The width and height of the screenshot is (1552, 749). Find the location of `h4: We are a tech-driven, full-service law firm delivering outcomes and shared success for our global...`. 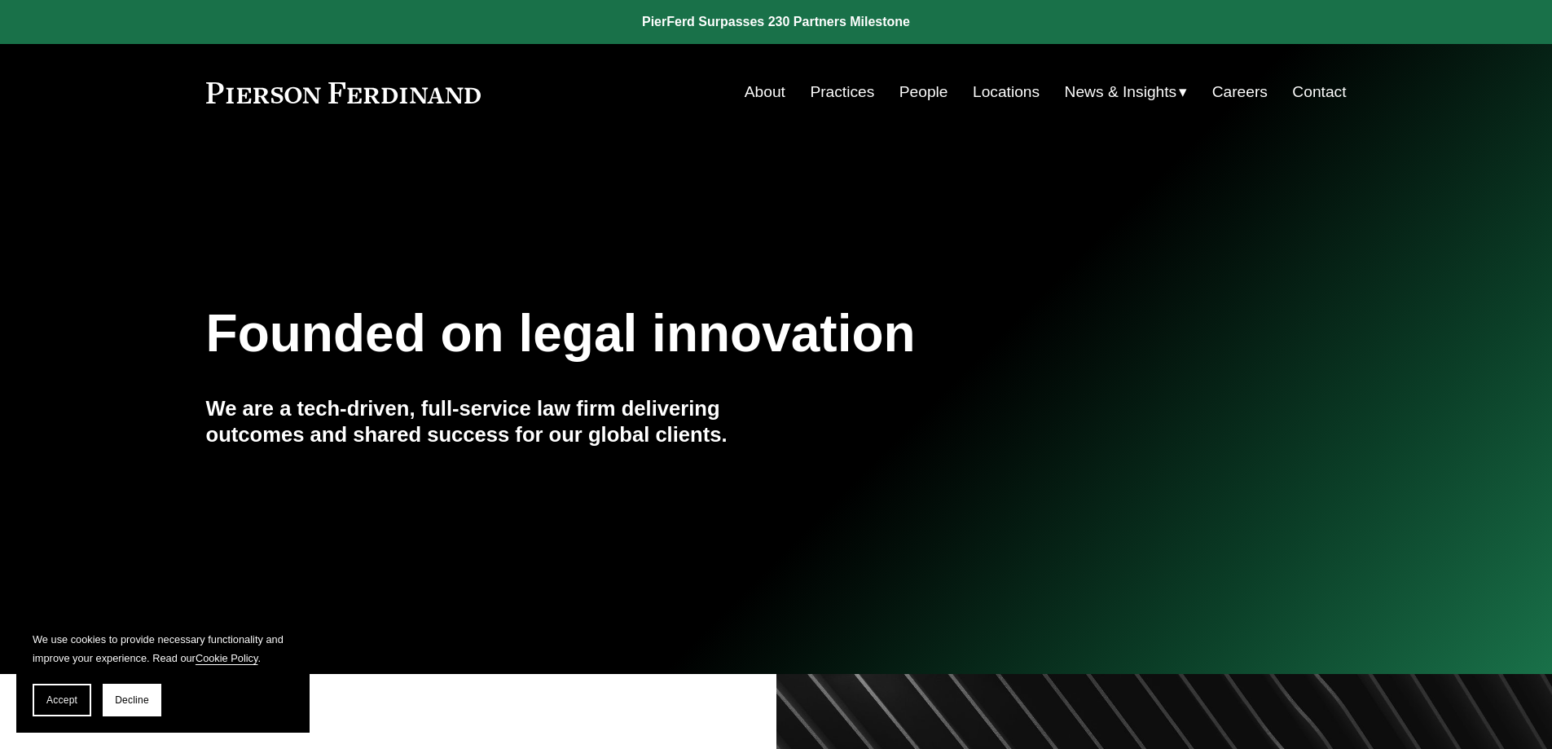

h4: We are a tech-driven, full-service law firm delivering outcomes and shared success for our global... is located at coordinates (491, 421).